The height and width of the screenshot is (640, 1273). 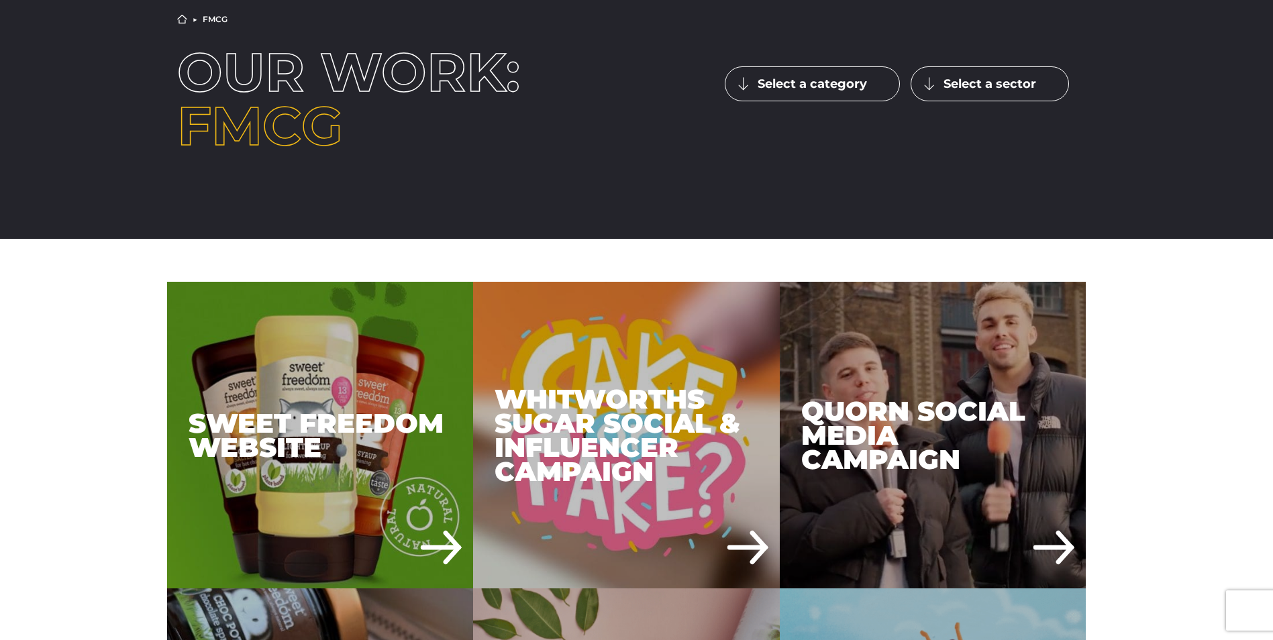 I want to click on a: Sweet Freedom Website Sweet Freedom Website, so click(x=320, y=435).